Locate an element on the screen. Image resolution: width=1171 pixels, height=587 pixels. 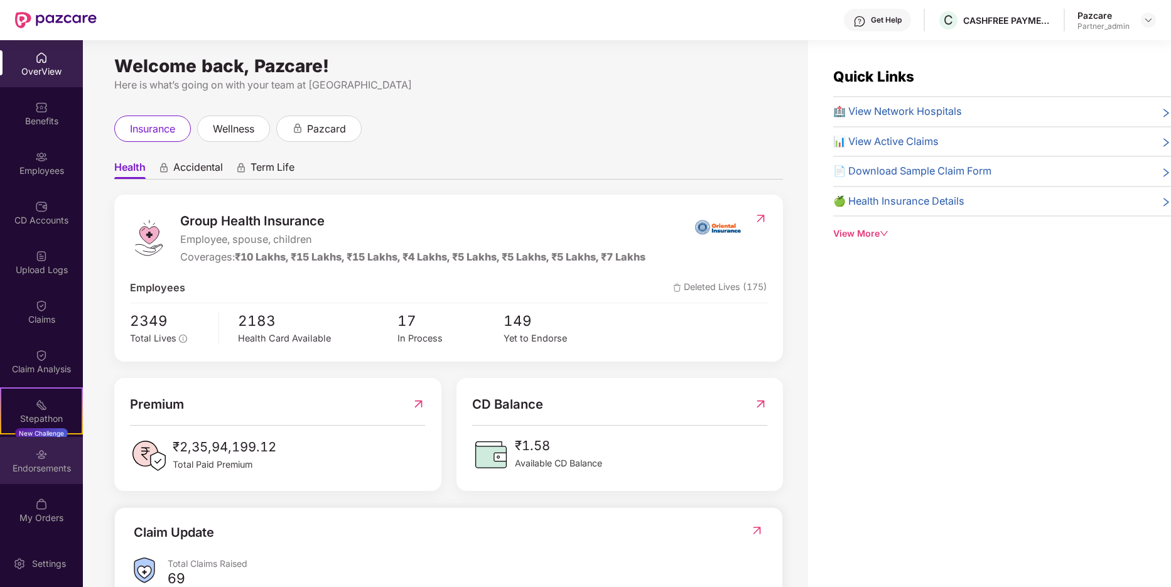
span: Premium is located at coordinates (157, 404).